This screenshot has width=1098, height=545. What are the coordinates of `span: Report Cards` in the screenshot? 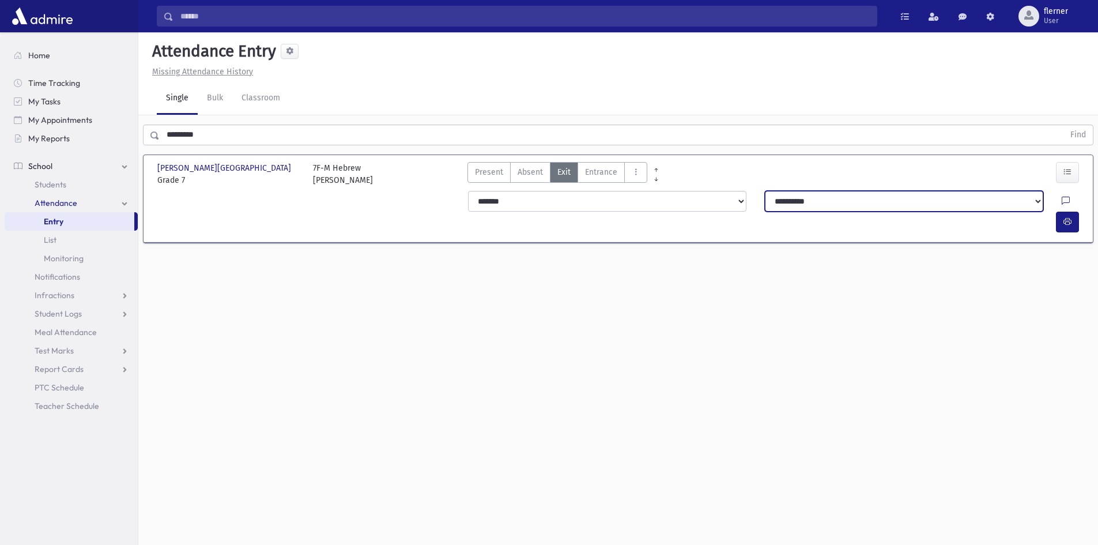 It's located at (59, 369).